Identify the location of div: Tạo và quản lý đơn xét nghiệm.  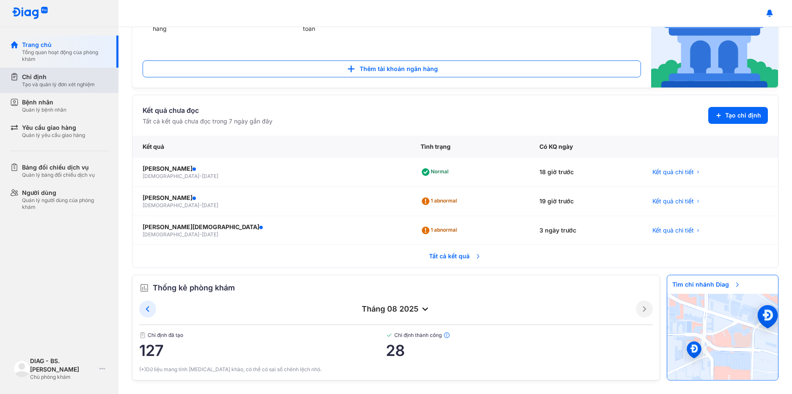
(58, 85).